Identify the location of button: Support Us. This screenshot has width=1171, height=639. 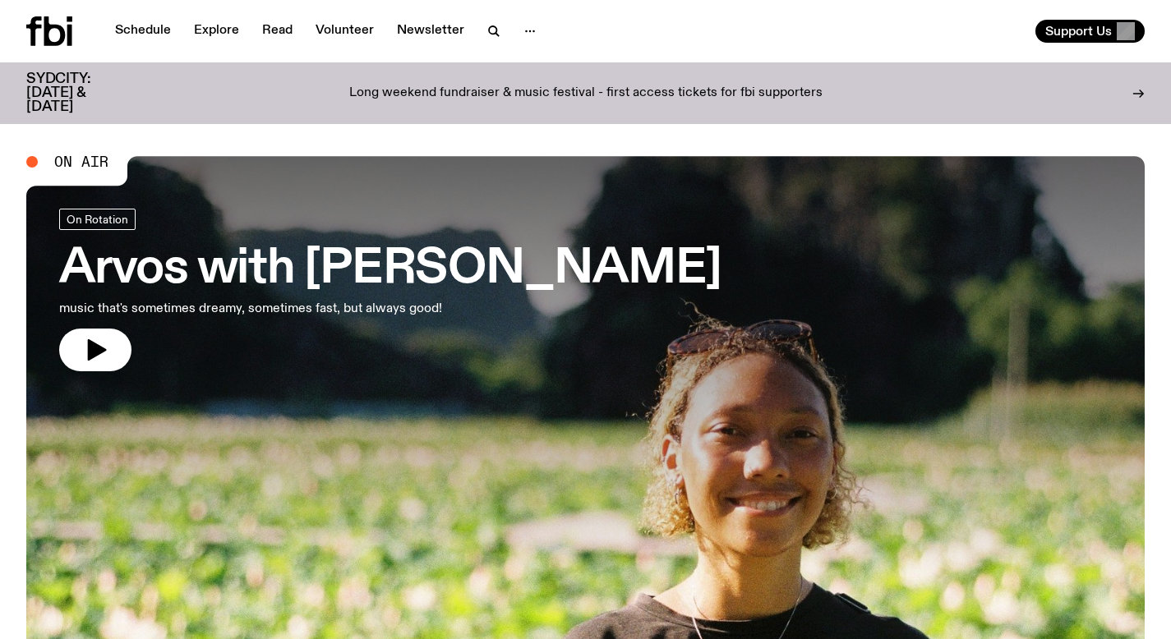
(1090, 31).